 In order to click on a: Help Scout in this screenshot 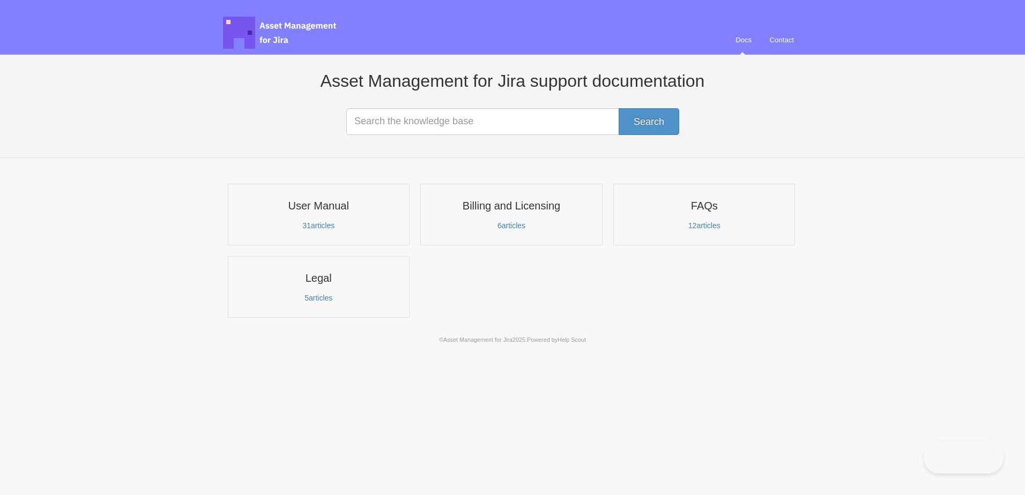, I will do `click(571, 340)`.